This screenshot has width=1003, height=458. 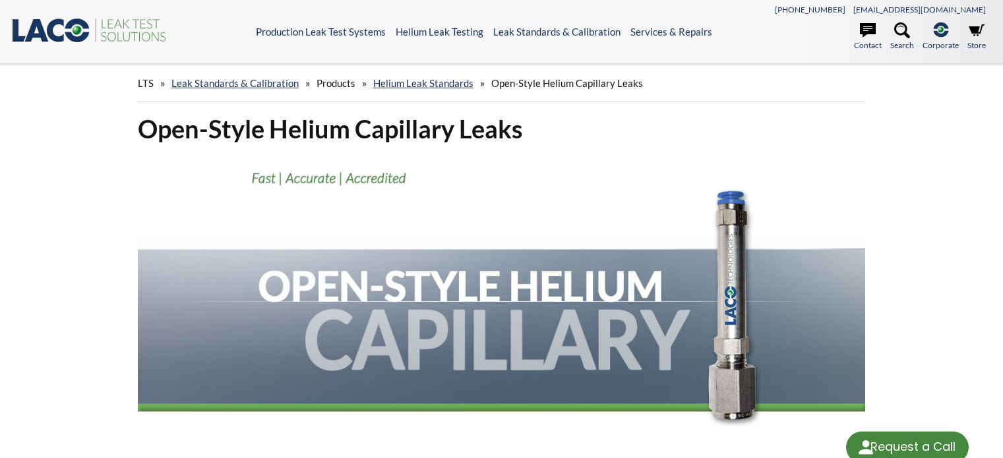 What do you see at coordinates (146, 83) in the screenshot?
I see `span: LTS` at bounding box center [146, 83].